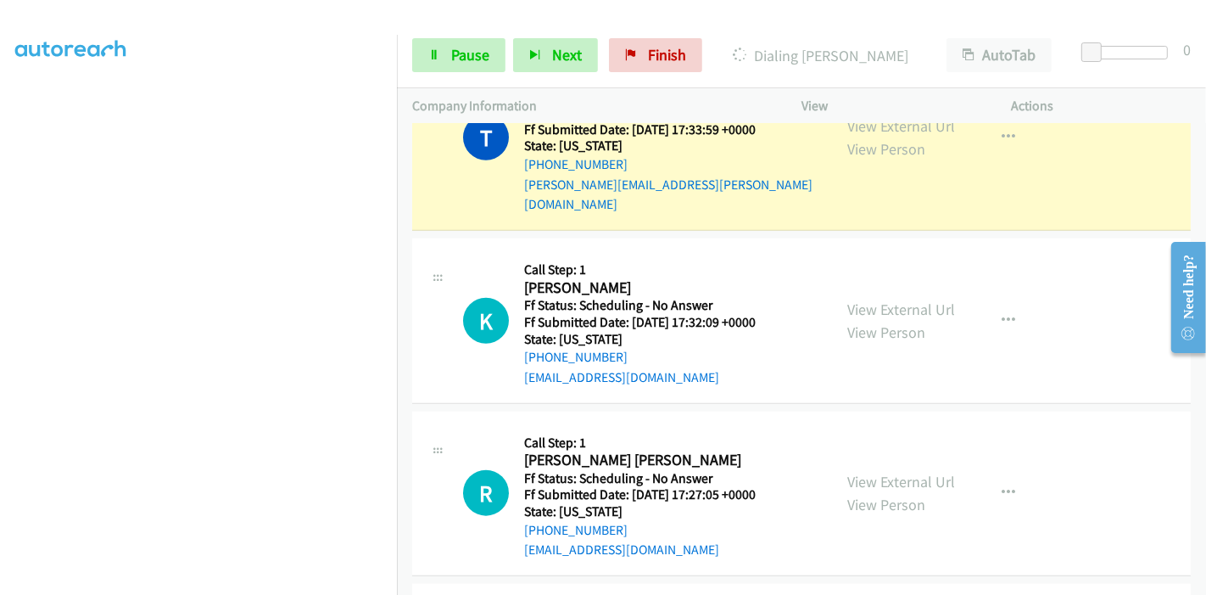 The width and height of the screenshot is (1206, 595). I want to click on div: Need help?, so click(31, 57).